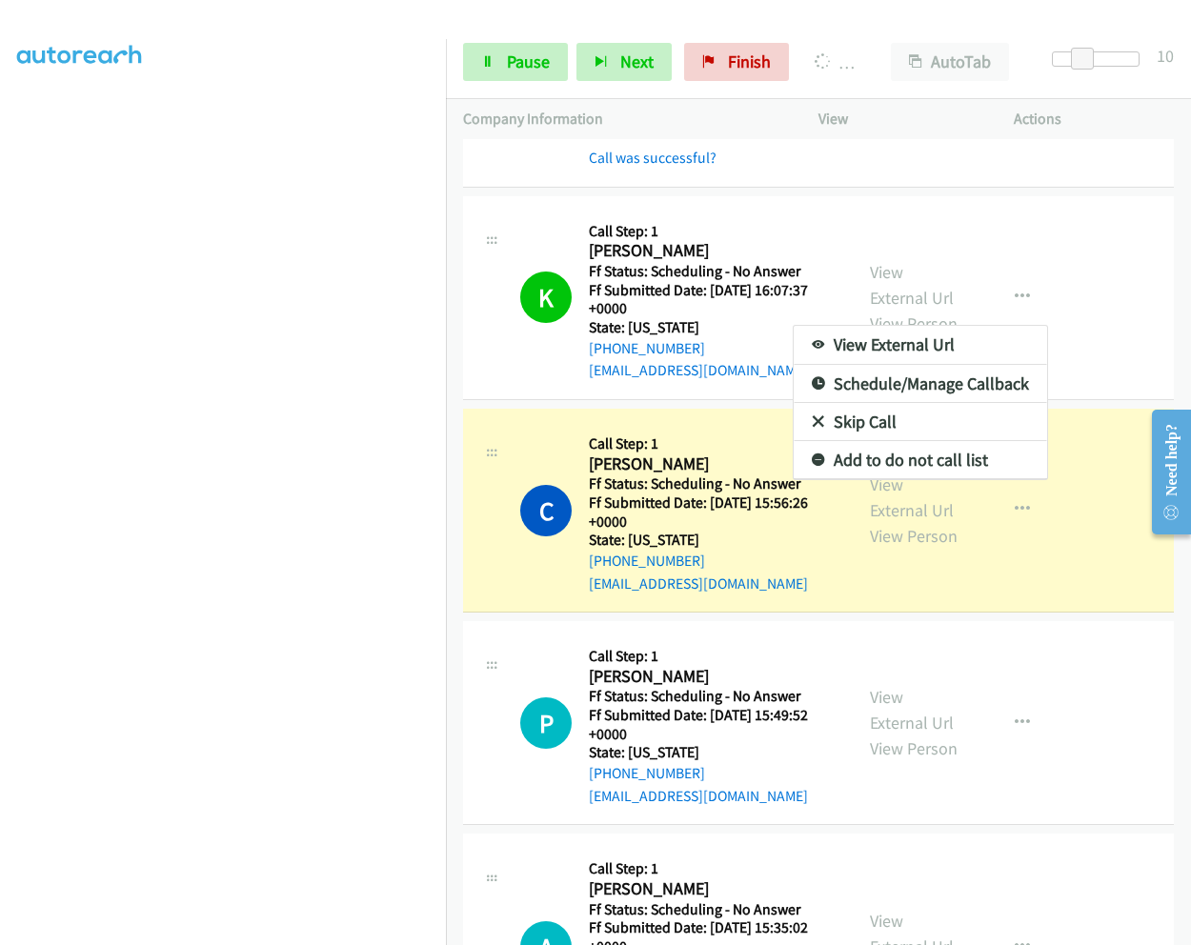 Image resolution: width=1191 pixels, height=945 pixels. What do you see at coordinates (546, 723) in the screenshot?
I see `h1: P` at bounding box center [546, 723].